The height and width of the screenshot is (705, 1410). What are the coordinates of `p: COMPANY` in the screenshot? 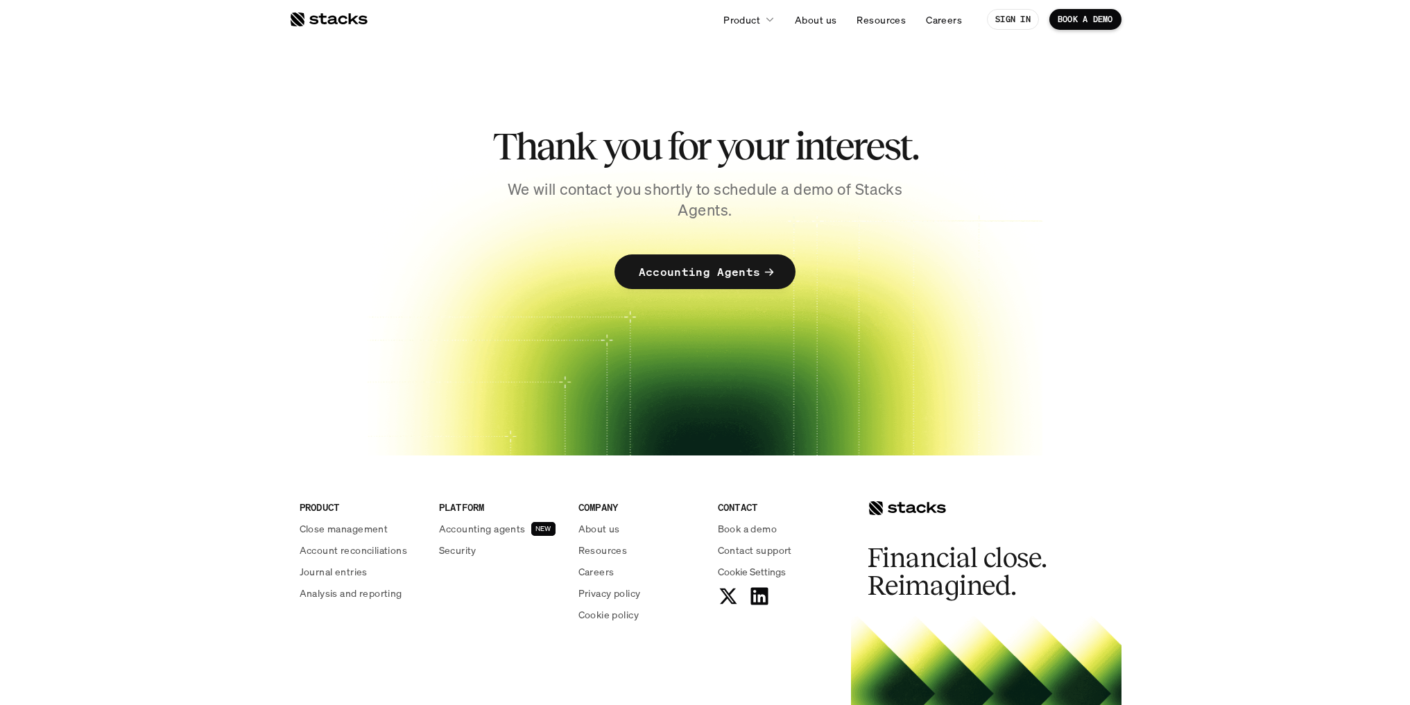 It's located at (640, 507).